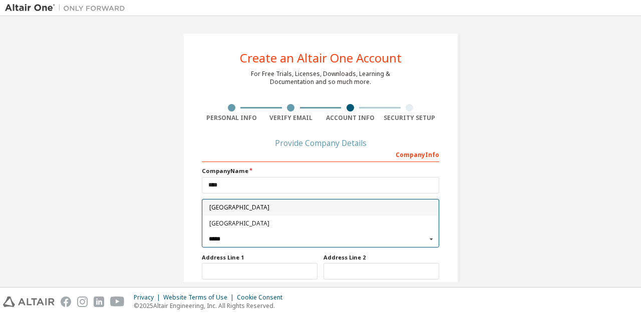 Image resolution: width=641 pixels, height=316 pixels. I want to click on img: youtube.svg, so click(117, 302).